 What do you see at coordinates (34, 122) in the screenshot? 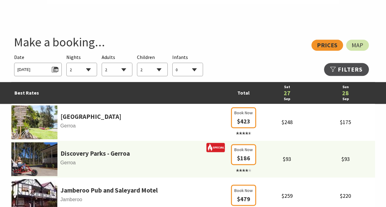
I see `img: 341340-primary-01e7c4ec-2bb2-4952-9e85-574f5e777e2c.jpg` at bounding box center [34, 122].